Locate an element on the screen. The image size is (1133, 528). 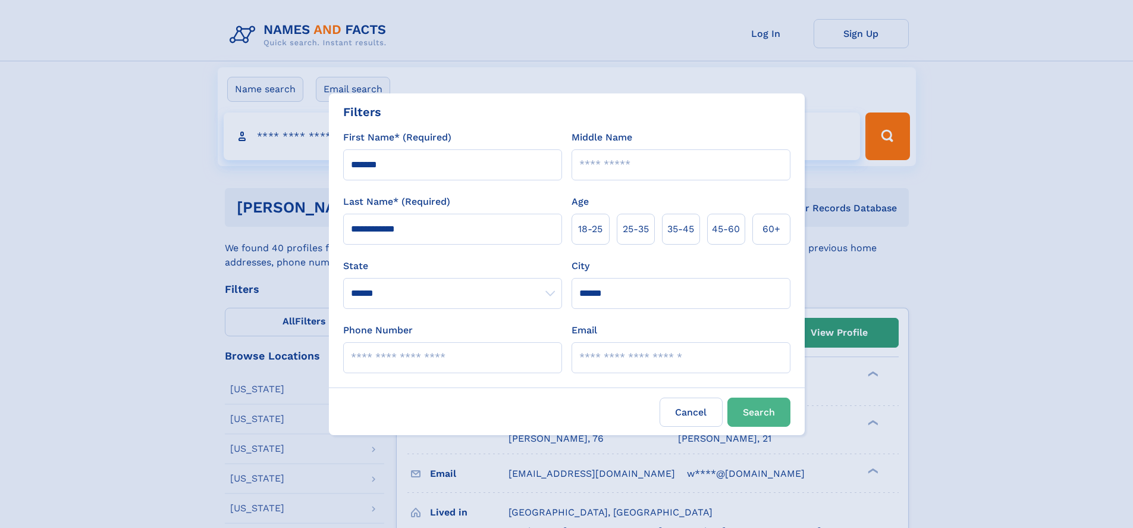
label: Middle Name is located at coordinates (602, 137).